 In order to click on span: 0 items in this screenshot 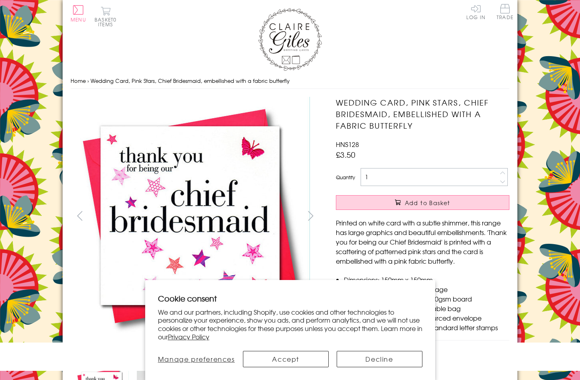, I will do `click(107, 22)`.